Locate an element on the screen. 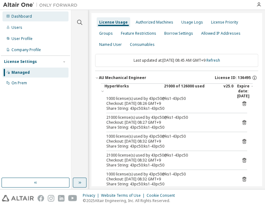  div: Dashboard is located at coordinates (22, 16).